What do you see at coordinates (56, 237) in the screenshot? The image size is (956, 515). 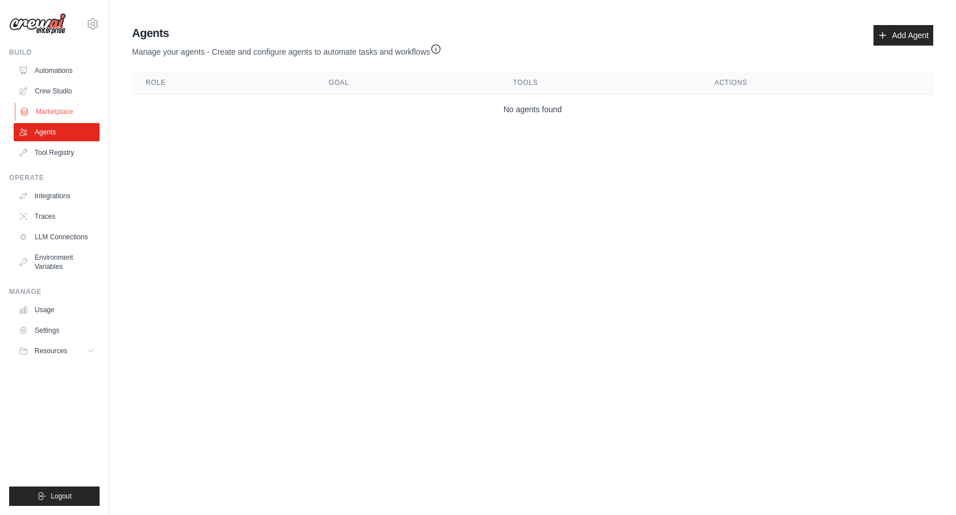 I see `a: LLM Connections` at bounding box center [56, 237].